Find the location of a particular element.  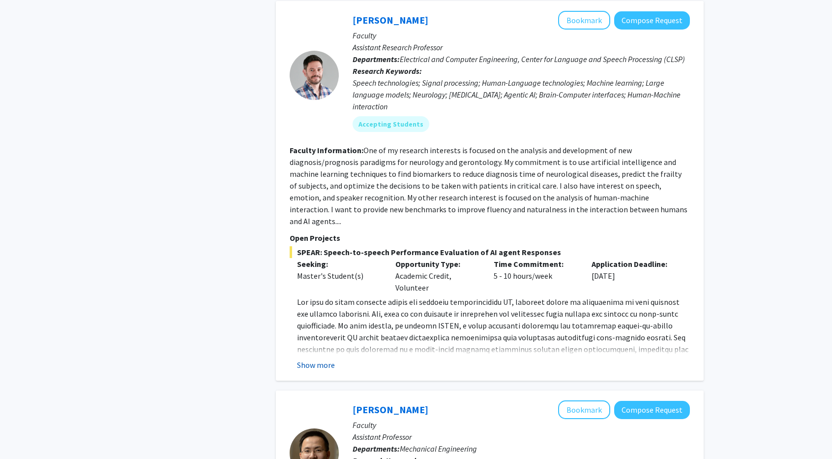

fg-read-more: One of my research interests is focused on the analysis and development of new diagnosis/prognosi... is located at coordinates (489, 185).